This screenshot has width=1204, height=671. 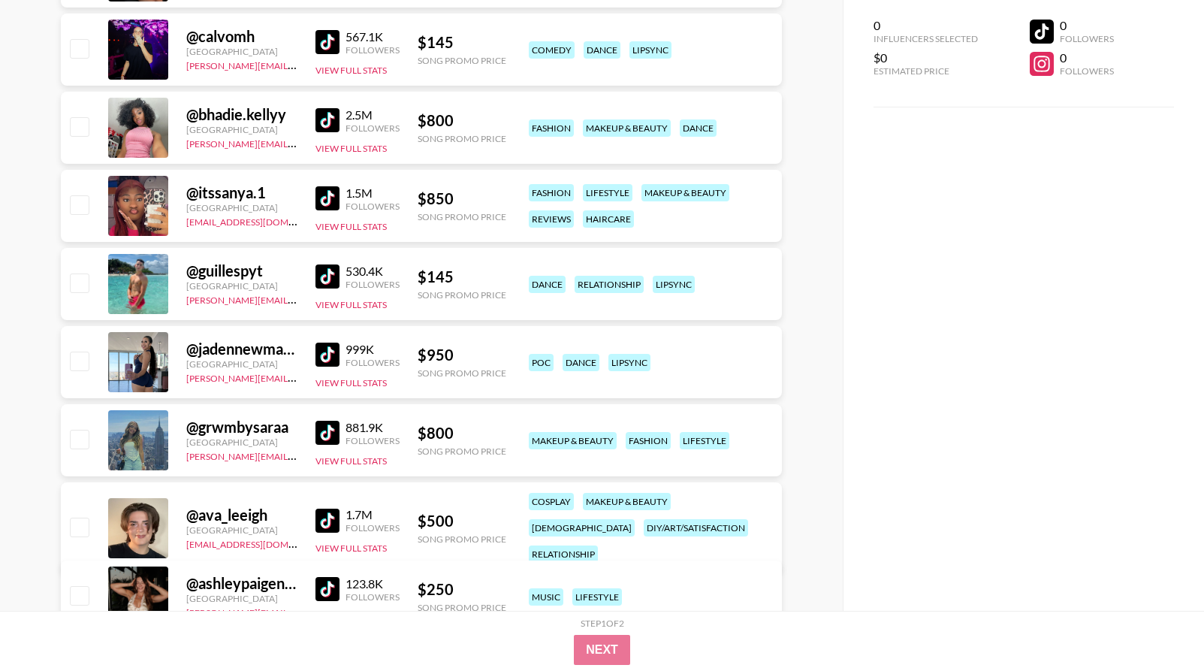 What do you see at coordinates (372, 115) in the screenshot?
I see `div: 2.5M` at bounding box center [372, 115].